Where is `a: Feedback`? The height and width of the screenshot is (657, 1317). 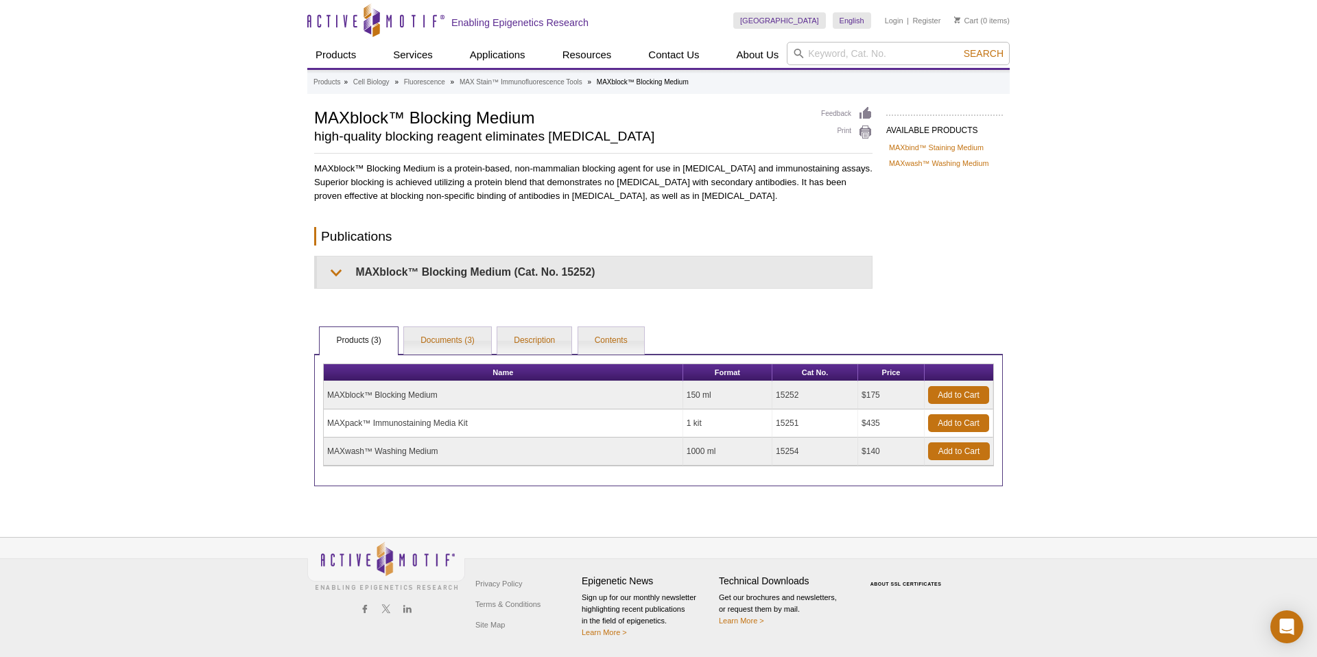 a: Feedback is located at coordinates (847, 114).